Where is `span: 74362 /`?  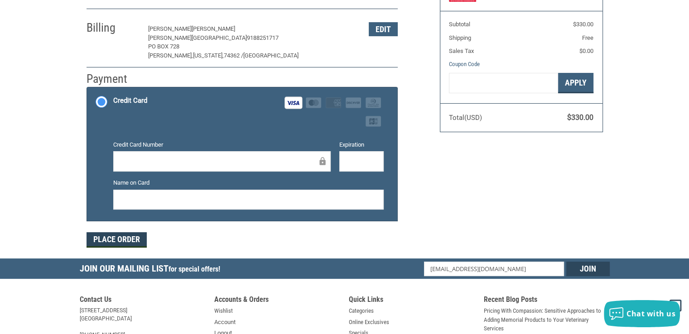
span: 74362 / is located at coordinates (233, 55).